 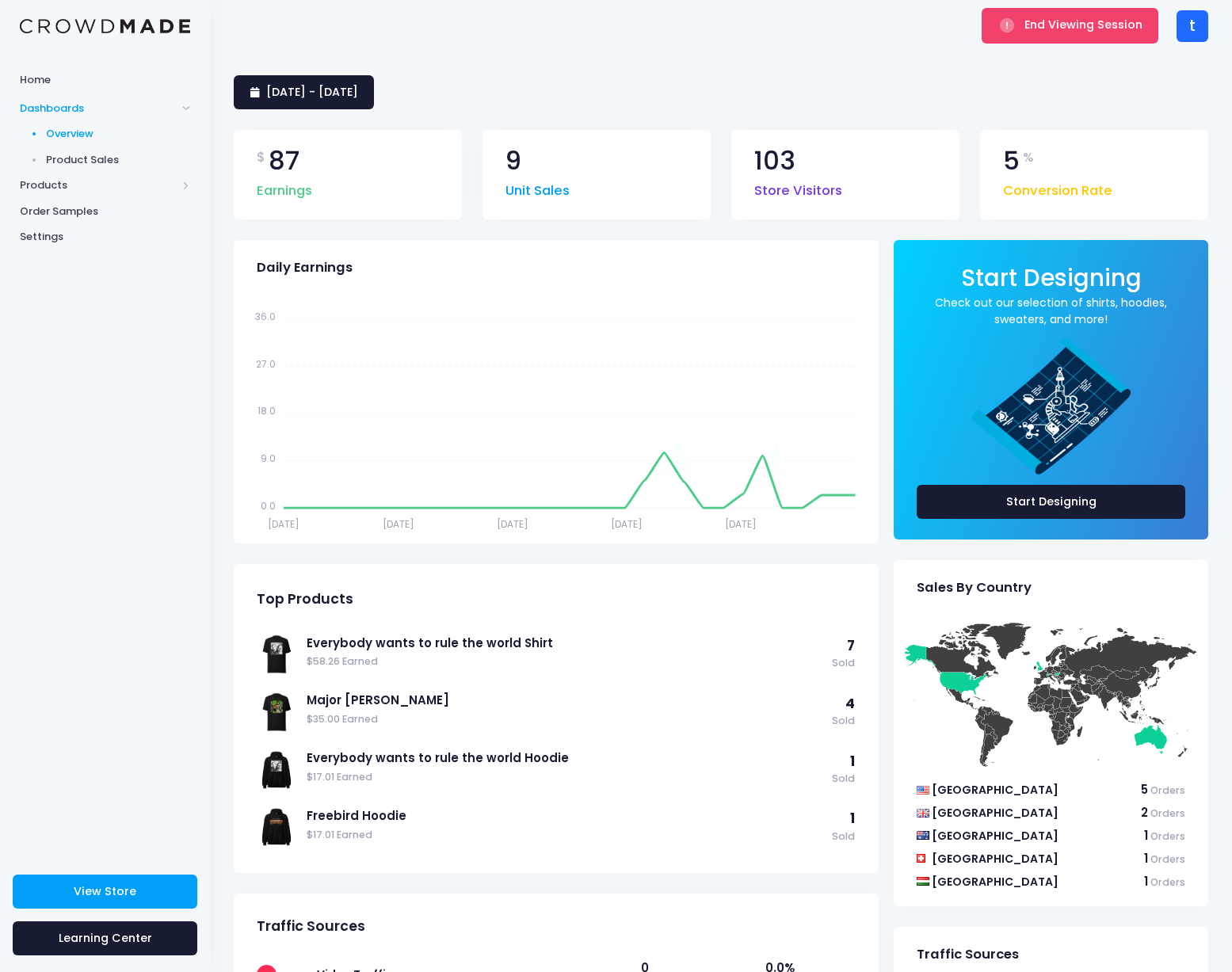 I want to click on tspan: 27.0, so click(x=266, y=362).